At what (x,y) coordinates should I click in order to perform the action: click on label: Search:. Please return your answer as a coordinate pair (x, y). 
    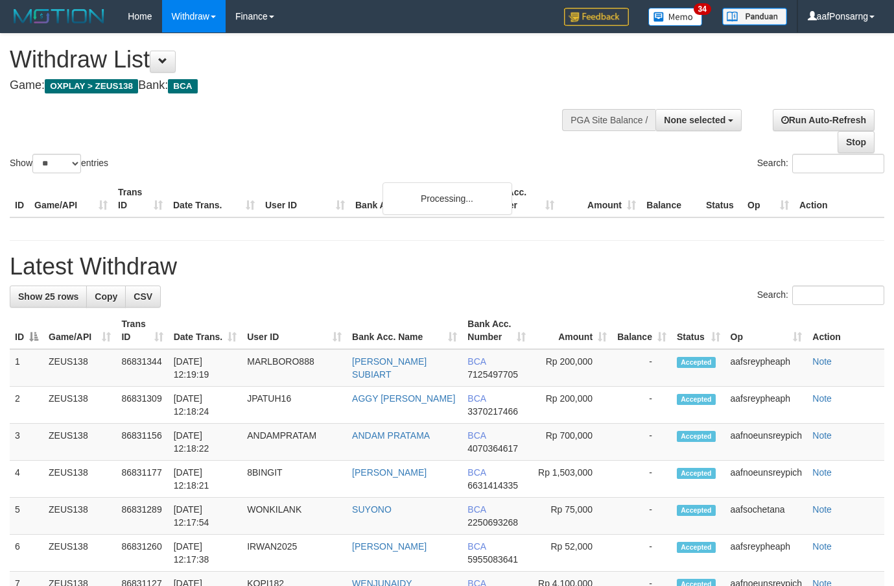
    Looking at the image, I should click on (821, 163).